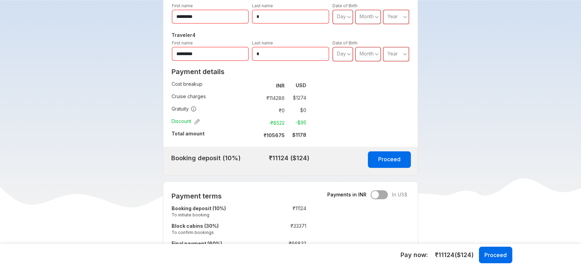  Describe the element at coordinates (217, 214) in the screenshot. I see `small: To initiate booking` at that location.